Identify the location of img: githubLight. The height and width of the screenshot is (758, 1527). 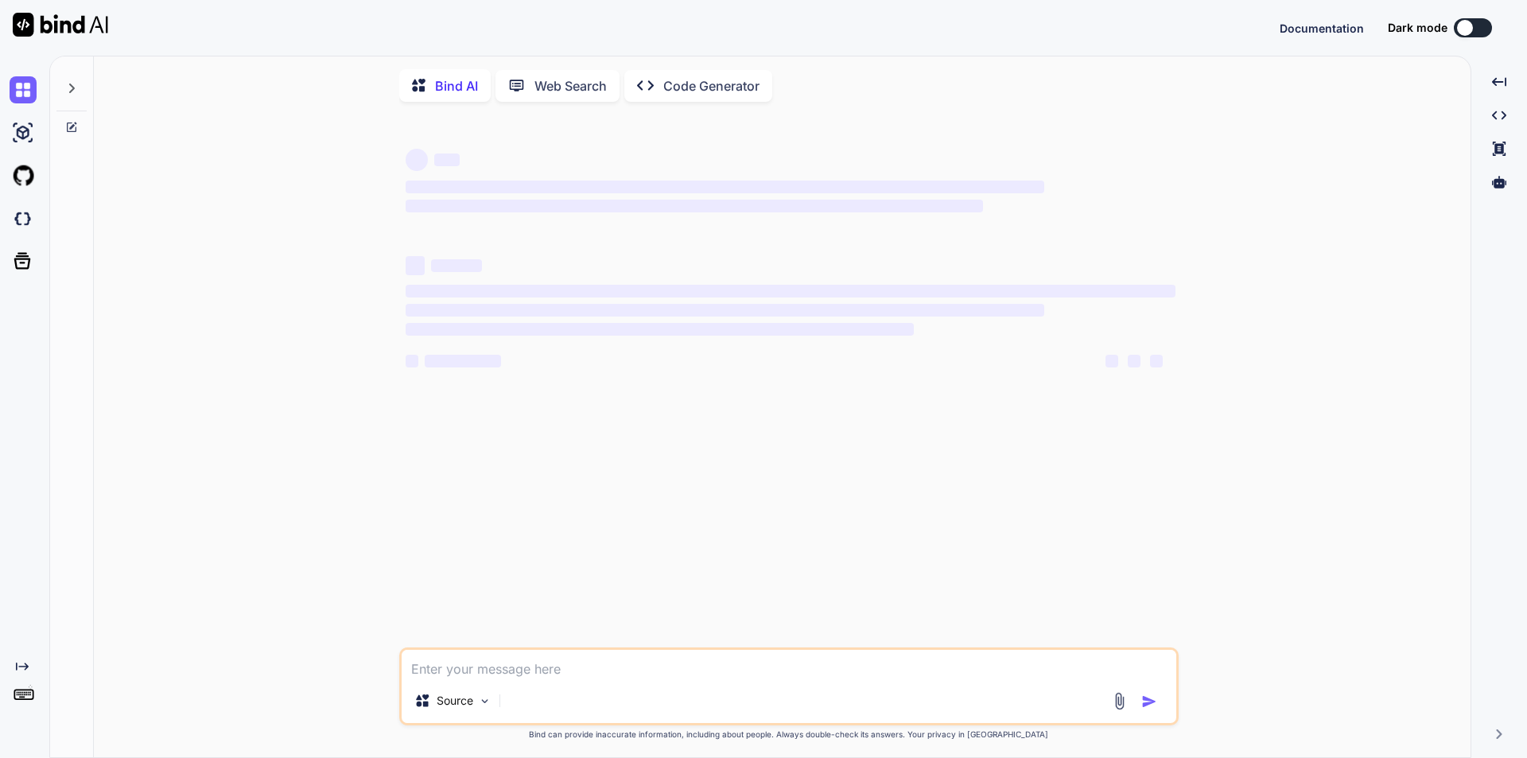
(23, 176).